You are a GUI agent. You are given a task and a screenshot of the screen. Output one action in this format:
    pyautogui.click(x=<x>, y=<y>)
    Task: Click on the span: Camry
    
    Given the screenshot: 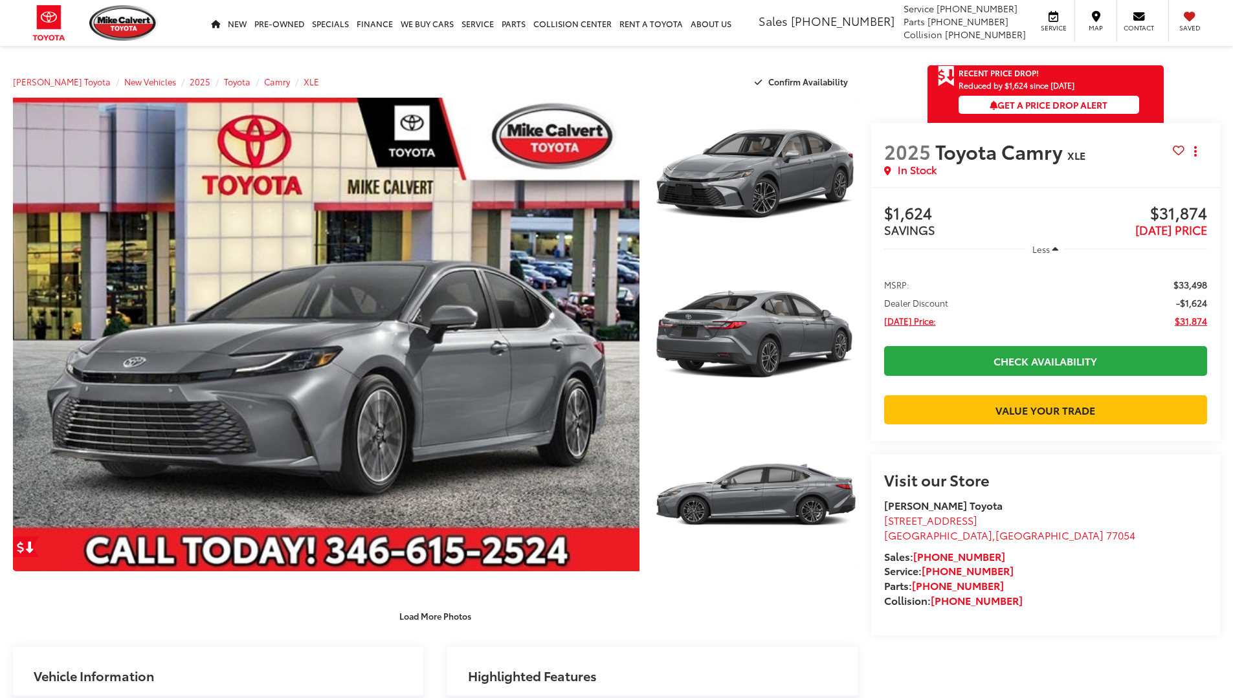 What is the action you would take?
    pyautogui.click(x=277, y=82)
    